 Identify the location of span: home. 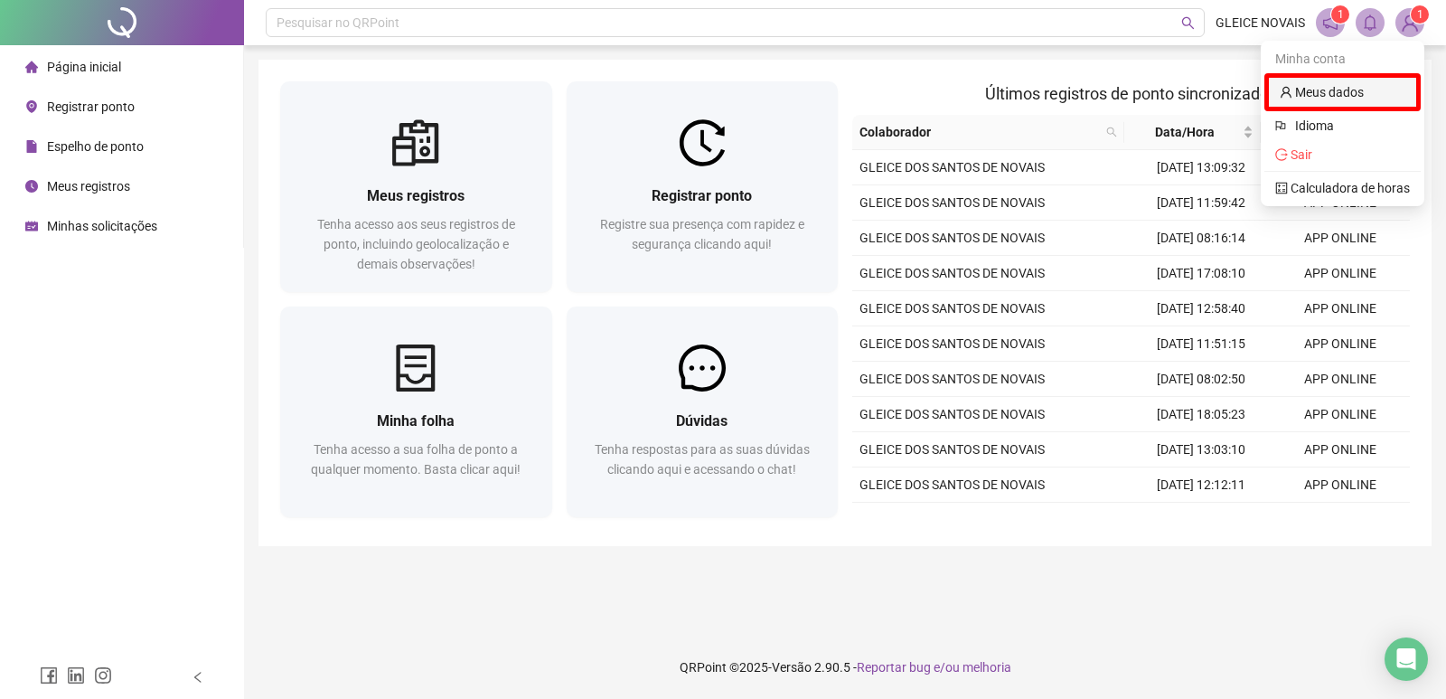
(32, 67).